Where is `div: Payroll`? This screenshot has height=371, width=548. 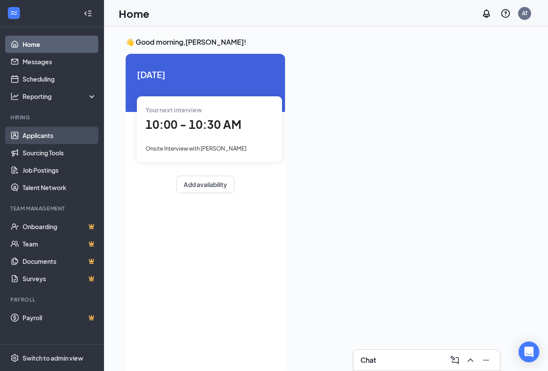
div: Payroll is located at coordinates (52, 299).